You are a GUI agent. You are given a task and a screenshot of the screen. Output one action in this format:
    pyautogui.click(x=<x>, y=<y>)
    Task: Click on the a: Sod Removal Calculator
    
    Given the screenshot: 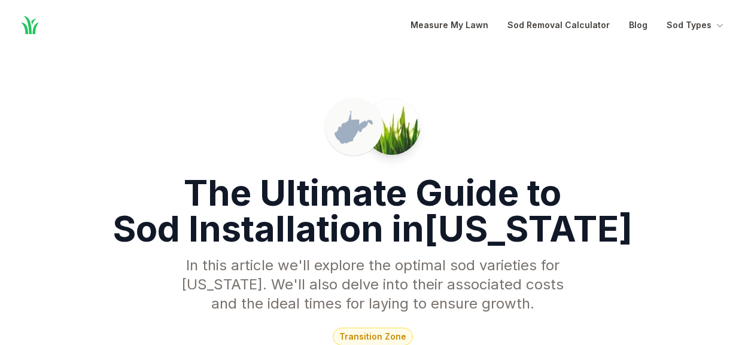 What is the action you would take?
    pyautogui.click(x=558, y=25)
    